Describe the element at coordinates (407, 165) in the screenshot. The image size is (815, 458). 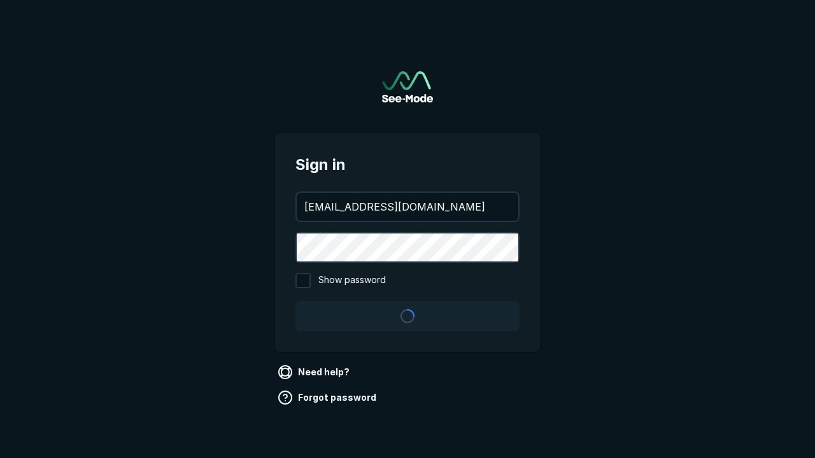
I see `span: Sign in` at that location.